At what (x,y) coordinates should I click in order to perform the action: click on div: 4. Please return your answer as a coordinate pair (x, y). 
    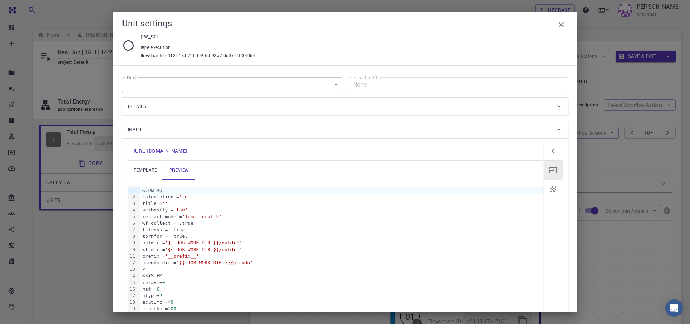
    Looking at the image, I should click on (132, 210).